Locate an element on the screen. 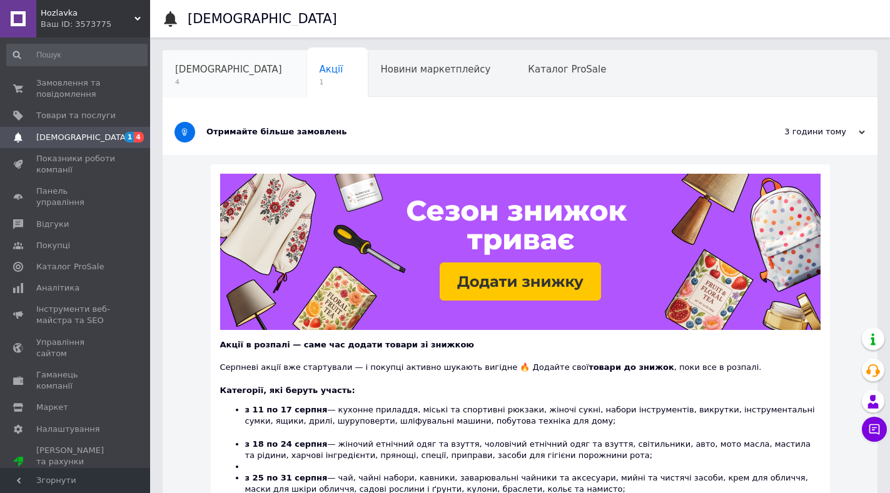 Image resolution: width=890 pixels, height=493 pixels. b: Акції в розпалі — саме час додати товари зі знижкою is located at coordinates (347, 344).